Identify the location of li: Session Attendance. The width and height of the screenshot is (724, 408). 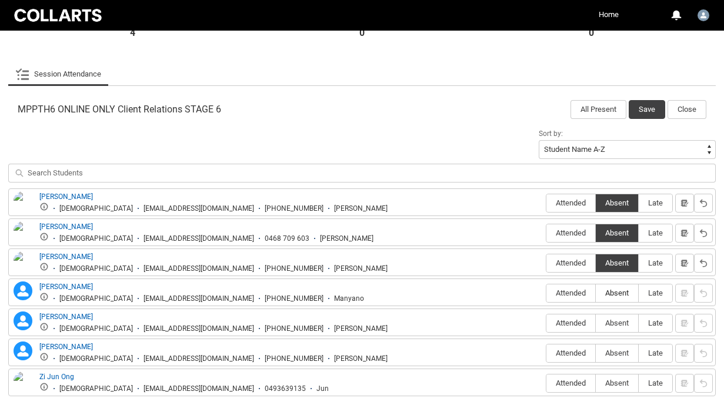
(58, 74).